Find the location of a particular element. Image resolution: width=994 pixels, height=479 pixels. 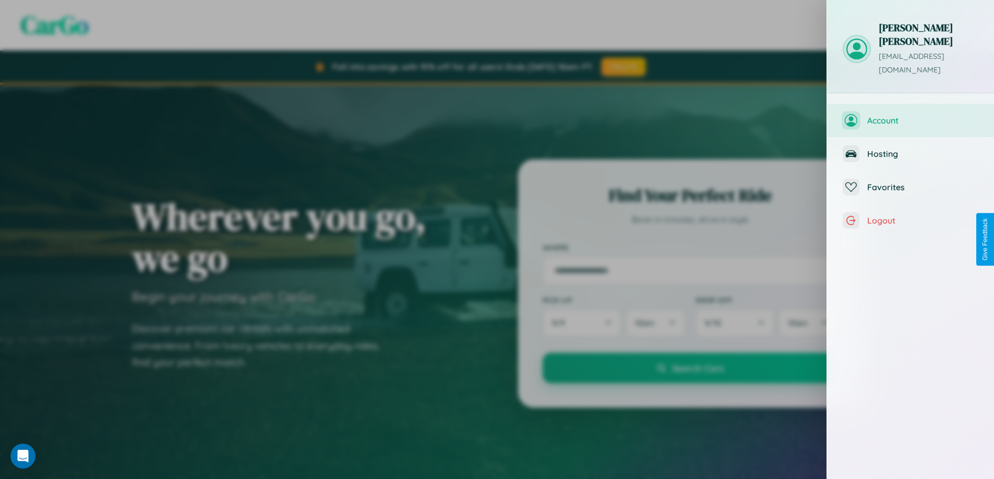

span: Logout is located at coordinates (922, 221).